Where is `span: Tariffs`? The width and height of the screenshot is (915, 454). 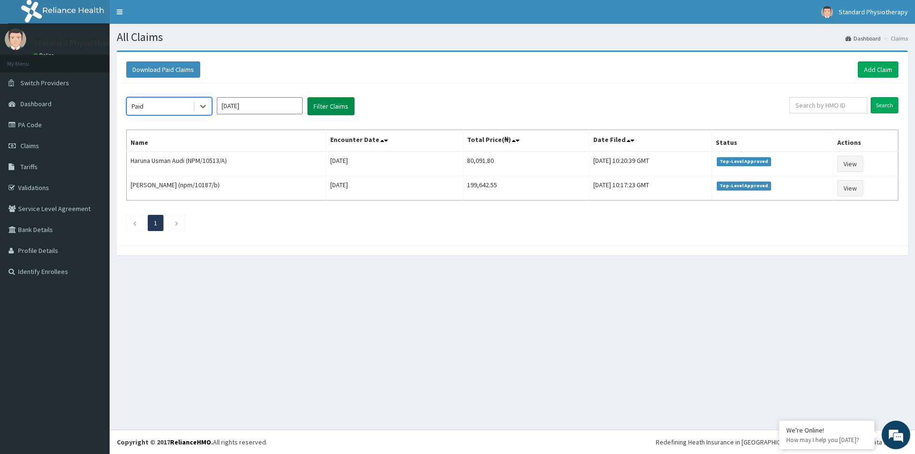 span: Tariffs is located at coordinates (29, 167).